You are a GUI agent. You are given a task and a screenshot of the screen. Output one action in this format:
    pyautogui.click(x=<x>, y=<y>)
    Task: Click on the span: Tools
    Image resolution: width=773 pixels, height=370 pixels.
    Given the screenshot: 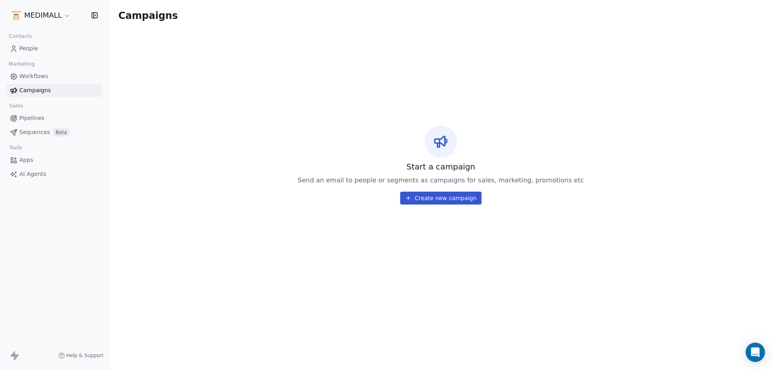 What is the action you would take?
    pyautogui.click(x=15, y=148)
    